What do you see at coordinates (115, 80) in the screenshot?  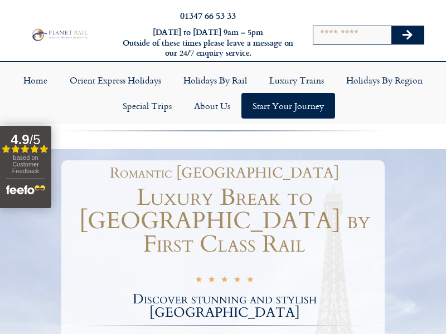 I see `a: Orient Express Holidays` at bounding box center [115, 80].